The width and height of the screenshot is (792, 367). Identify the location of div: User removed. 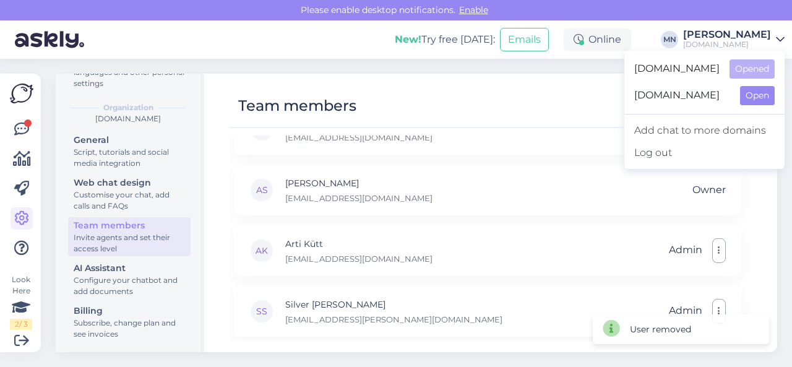
(660, 329).